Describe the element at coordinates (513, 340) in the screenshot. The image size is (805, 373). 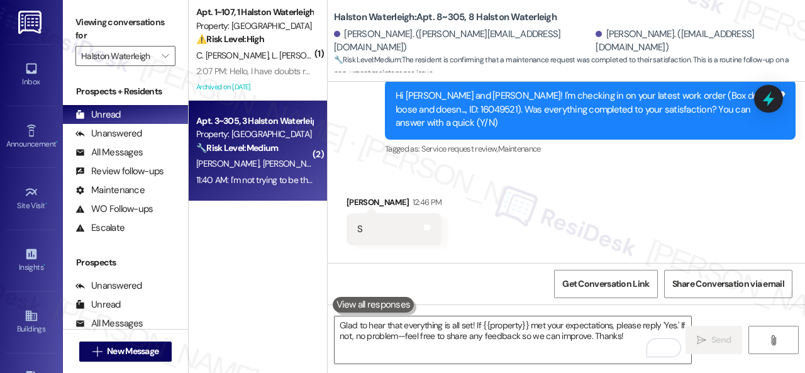
I see `textarea: To enrich screen reader interactions, please activate Accessibility in Grammarly extension settings` at that location.